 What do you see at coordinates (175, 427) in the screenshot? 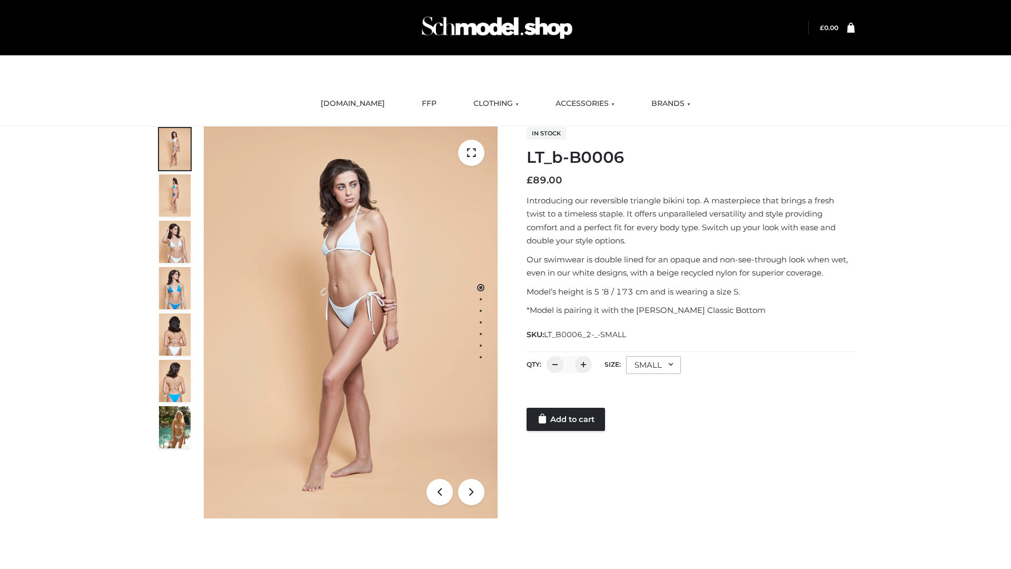
I see `img: Arieltop_CloudNine_AzureSky2.jpg` at bounding box center [175, 427].